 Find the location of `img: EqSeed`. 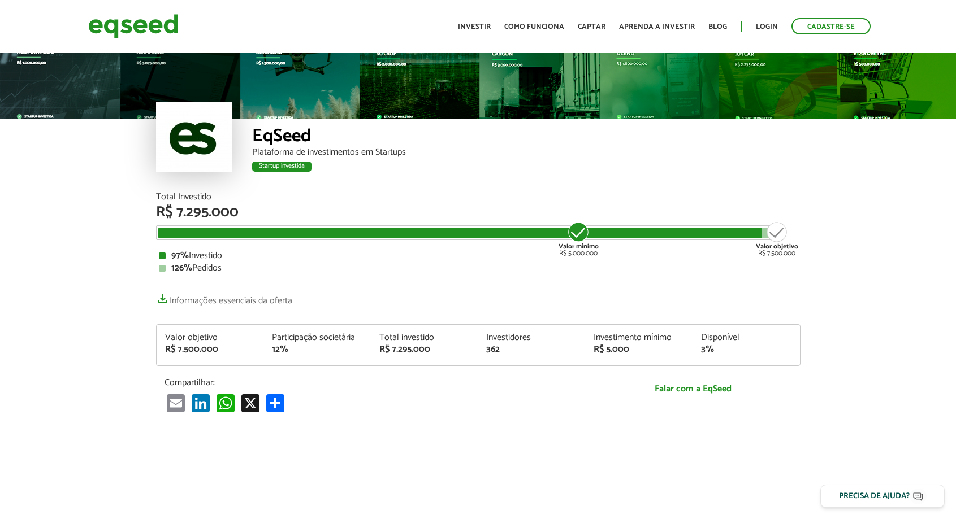

img: EqSeed is located at coordinates (133, 26).